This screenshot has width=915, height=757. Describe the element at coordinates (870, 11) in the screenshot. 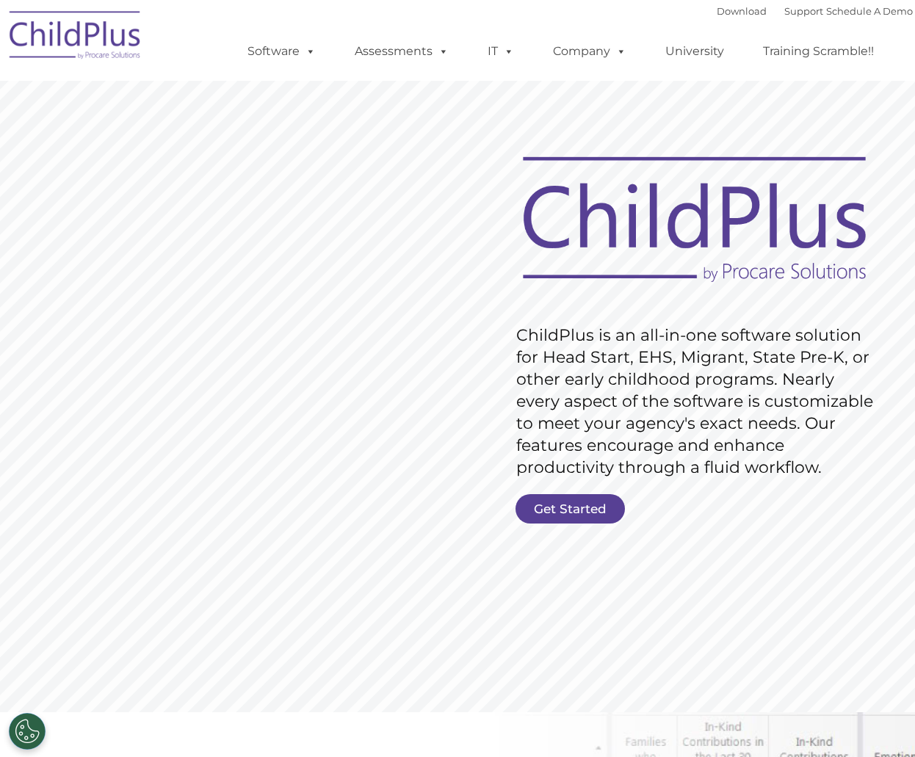

I see `a: Schedule A Demo` at that location.